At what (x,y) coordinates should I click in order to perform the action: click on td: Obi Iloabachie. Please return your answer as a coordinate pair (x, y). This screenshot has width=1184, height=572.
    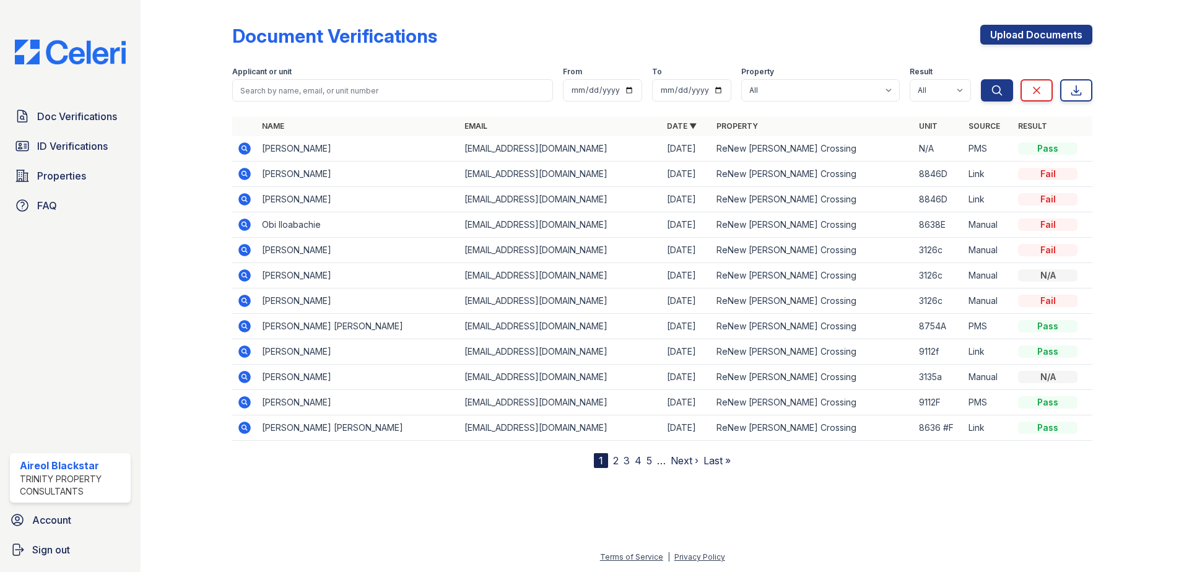
    Looking at the image, I should click on (358, 225).